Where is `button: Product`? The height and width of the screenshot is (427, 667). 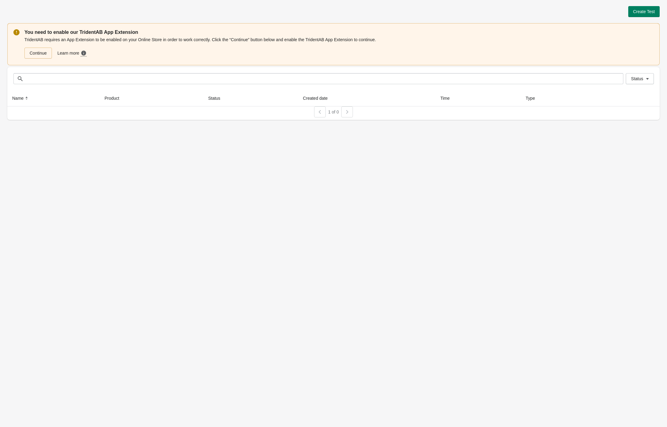
button: Product is located at coordinates (115, 98).